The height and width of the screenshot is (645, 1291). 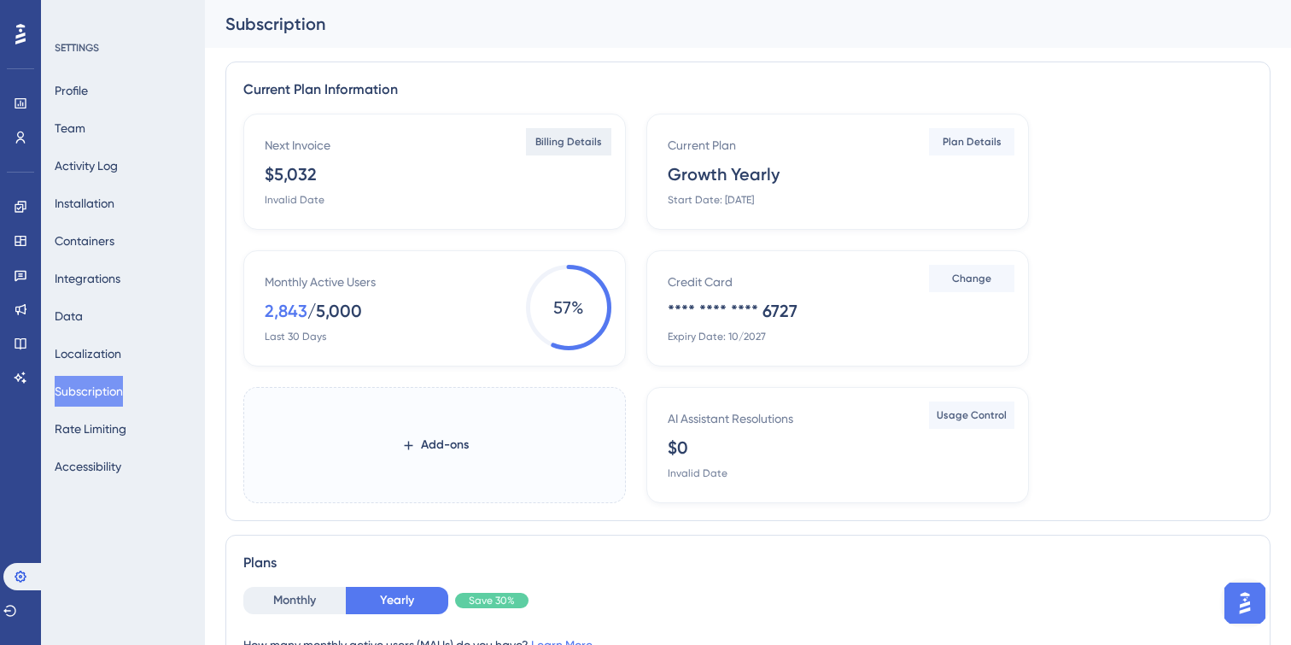 I want to click on span: Change, so click(x=972, y=278).